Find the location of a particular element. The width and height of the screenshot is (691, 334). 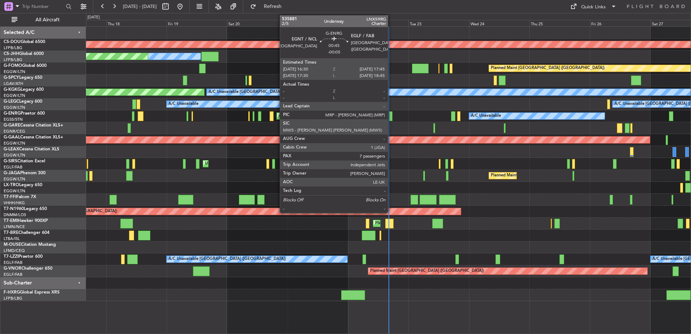

span: G-JAGA is located at coordinates (12, 173).